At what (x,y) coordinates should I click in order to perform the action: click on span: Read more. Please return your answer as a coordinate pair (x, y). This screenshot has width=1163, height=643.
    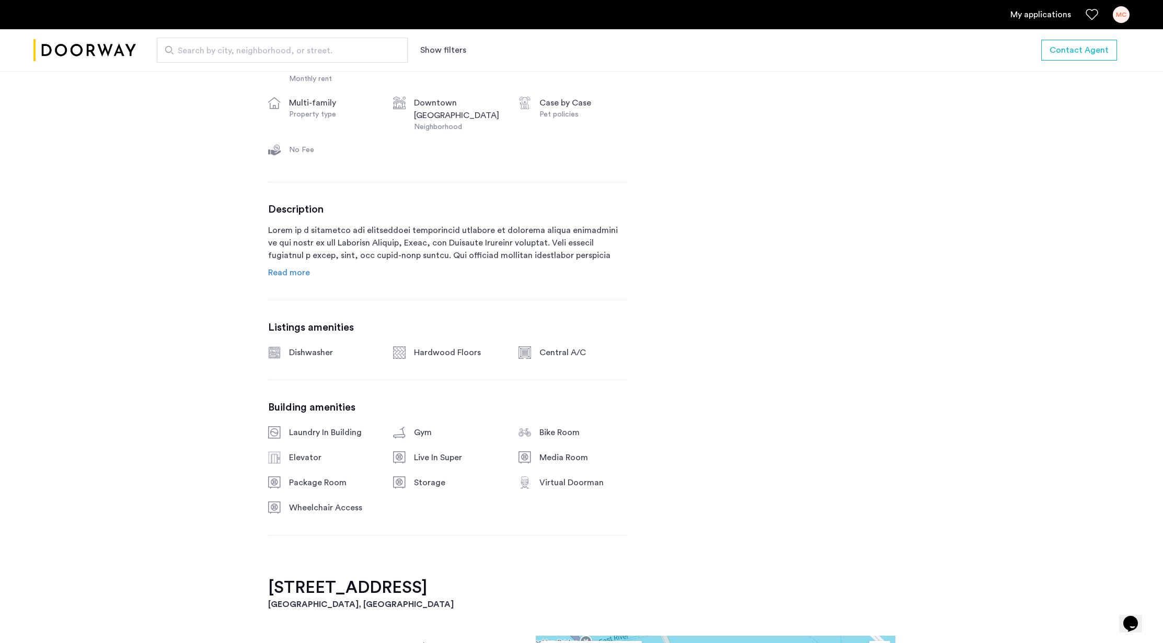
    Looking at the image, I should click on (289, 273).